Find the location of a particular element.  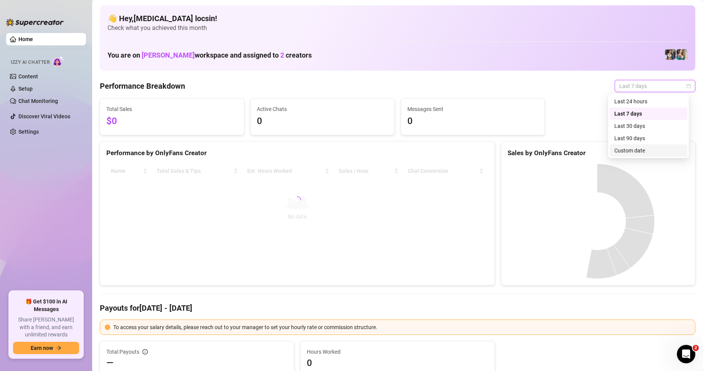

span: Check what you achieved this month is located at coordinates (397, 28).